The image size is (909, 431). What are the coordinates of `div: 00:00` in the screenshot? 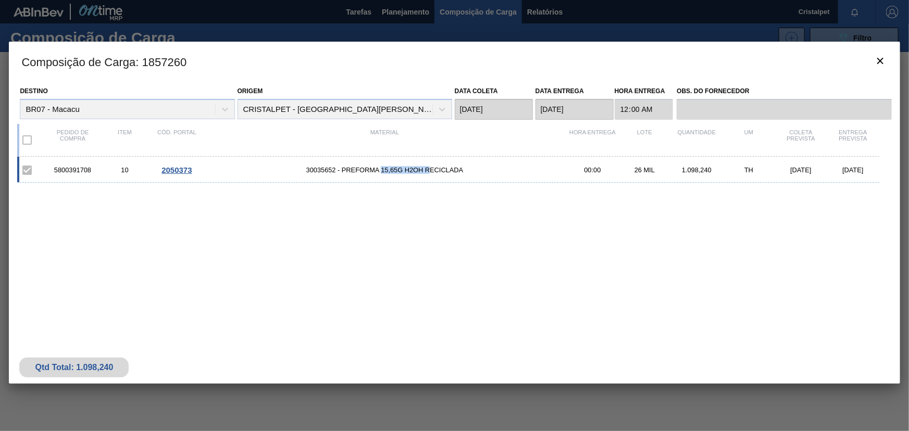 It's located at (593, 170).